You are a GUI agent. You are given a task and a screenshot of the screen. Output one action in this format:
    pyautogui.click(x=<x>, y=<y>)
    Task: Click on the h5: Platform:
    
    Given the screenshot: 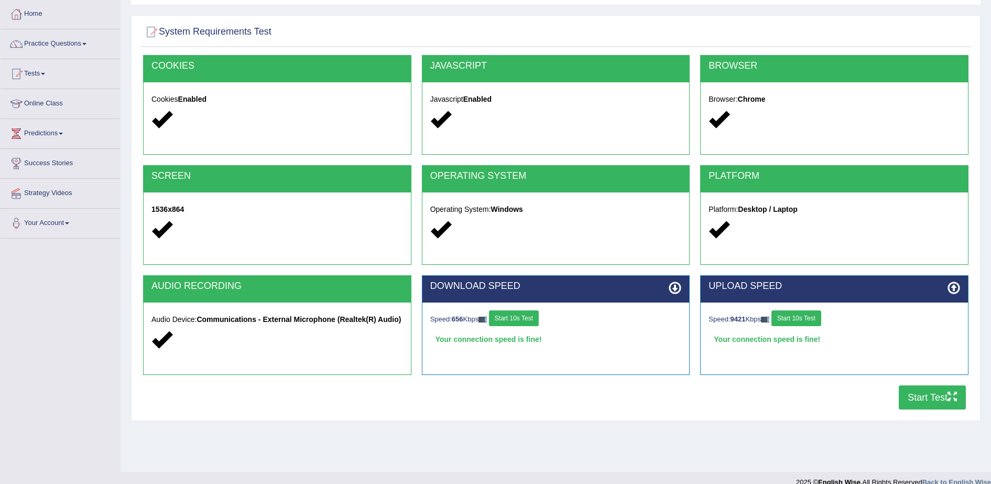 What is the action you would take?
    pyautogui.click(x=834, y=209)
    